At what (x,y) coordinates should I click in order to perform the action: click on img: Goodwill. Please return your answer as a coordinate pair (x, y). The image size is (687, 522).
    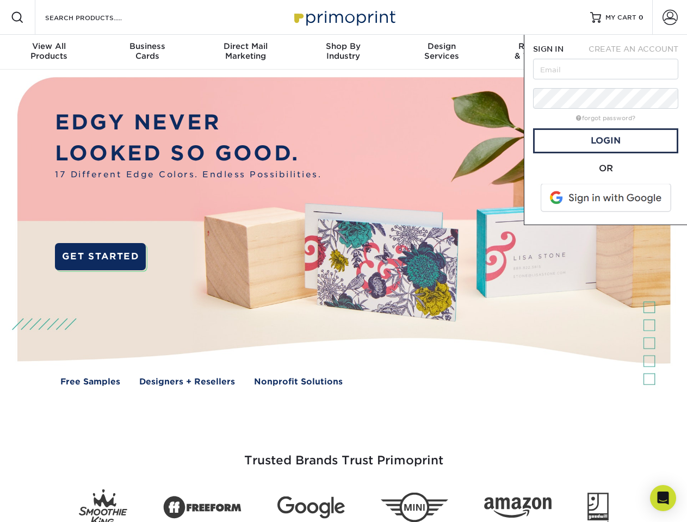
    Looking at the image, I should click on (598, 507).